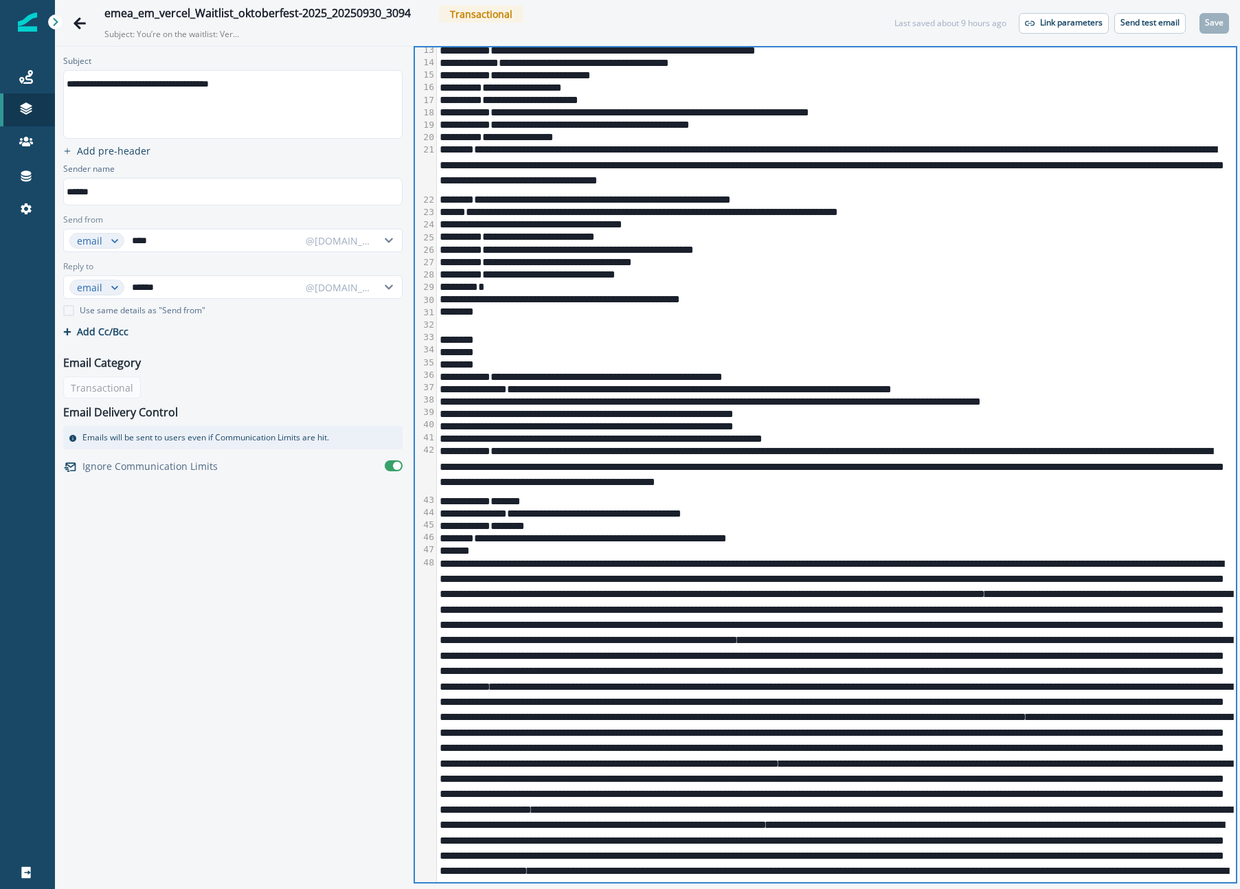 This screenshot has width=1240, height=889. Describe the element at coordinates (950, 23) in the screenshot. I see `div: Last saved about 9 hours ago` at that location.